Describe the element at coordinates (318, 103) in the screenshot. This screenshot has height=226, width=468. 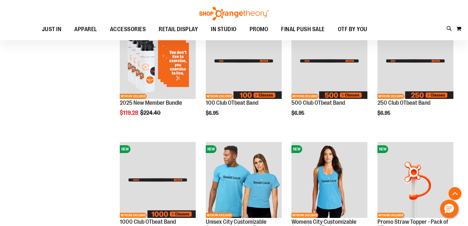
I see `a: 500 Club OTbeat Band` at that location.